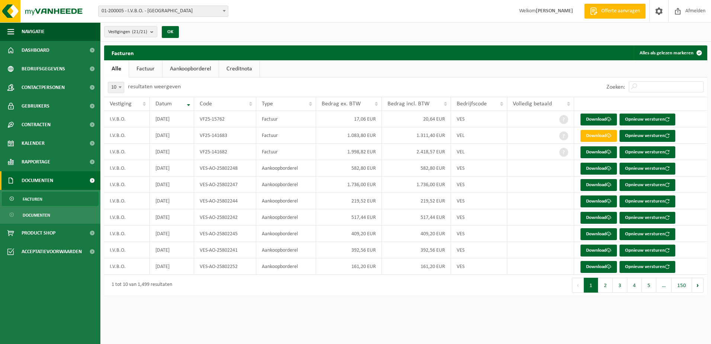 The width and height of the screenshot is (711, 344). What do you see at coordinates (417, 152) in the screenshot?
I see `td: 2.418,57 EUR` at bounding box center [417, 152].